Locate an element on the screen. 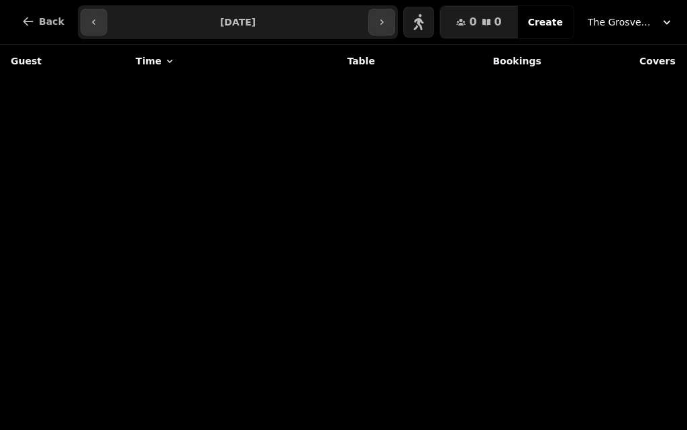 The height and width of the screenshot is (430, 687). button: Create is located at coordinates (546, 22).